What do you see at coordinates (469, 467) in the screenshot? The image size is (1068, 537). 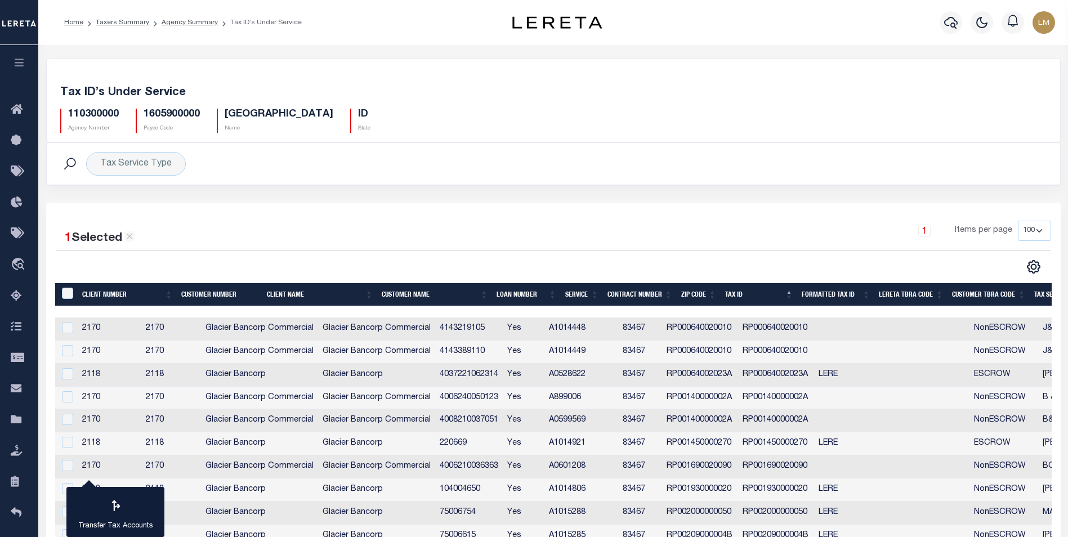 I see `td: 4006210036363` at bounding box center [469, 467].